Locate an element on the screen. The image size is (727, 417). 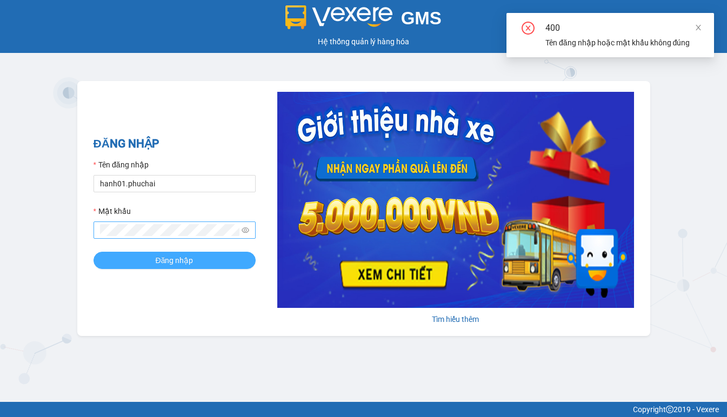
div: 400 is located at coordinates (624, 28).